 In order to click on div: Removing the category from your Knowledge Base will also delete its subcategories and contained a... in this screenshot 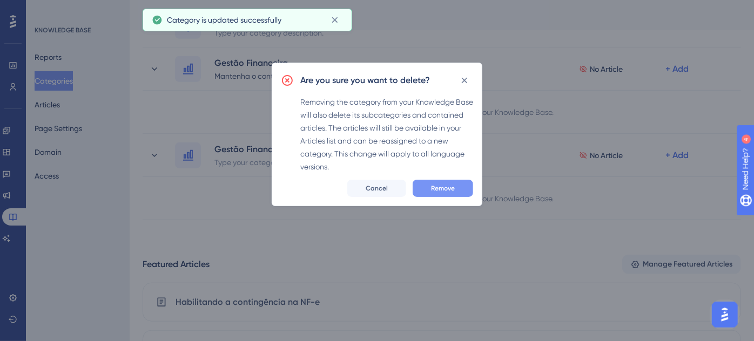, I will do `click(386, 134)`.